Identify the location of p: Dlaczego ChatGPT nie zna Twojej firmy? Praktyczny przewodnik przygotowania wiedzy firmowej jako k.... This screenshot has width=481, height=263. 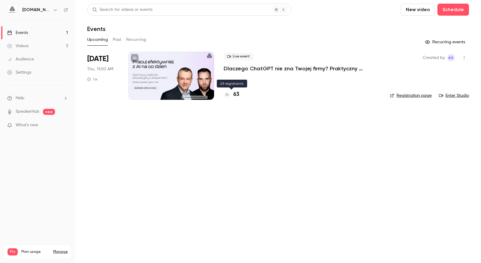
(302, 69).